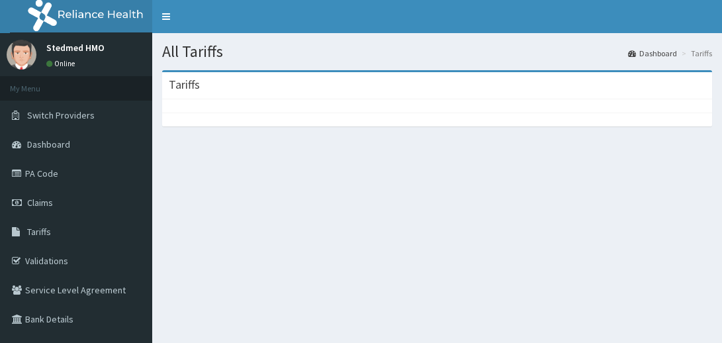 The width and height of the screenshot is (722, 343). I want to click on span: Tariffs, so click(39, 232).